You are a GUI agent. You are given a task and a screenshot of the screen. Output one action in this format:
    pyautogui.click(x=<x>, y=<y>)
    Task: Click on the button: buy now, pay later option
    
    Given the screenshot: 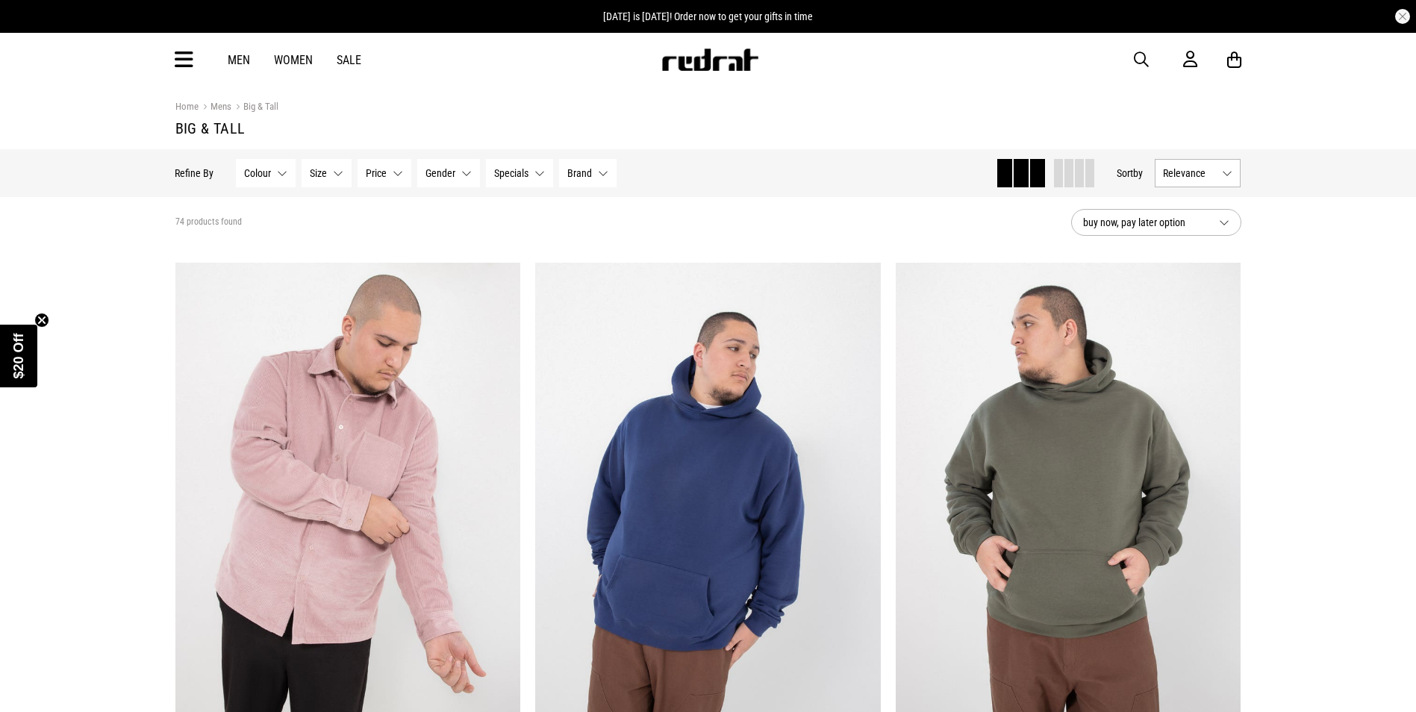 What is the action you would take?
    pyautogui.click(x=1157, y=222)
    